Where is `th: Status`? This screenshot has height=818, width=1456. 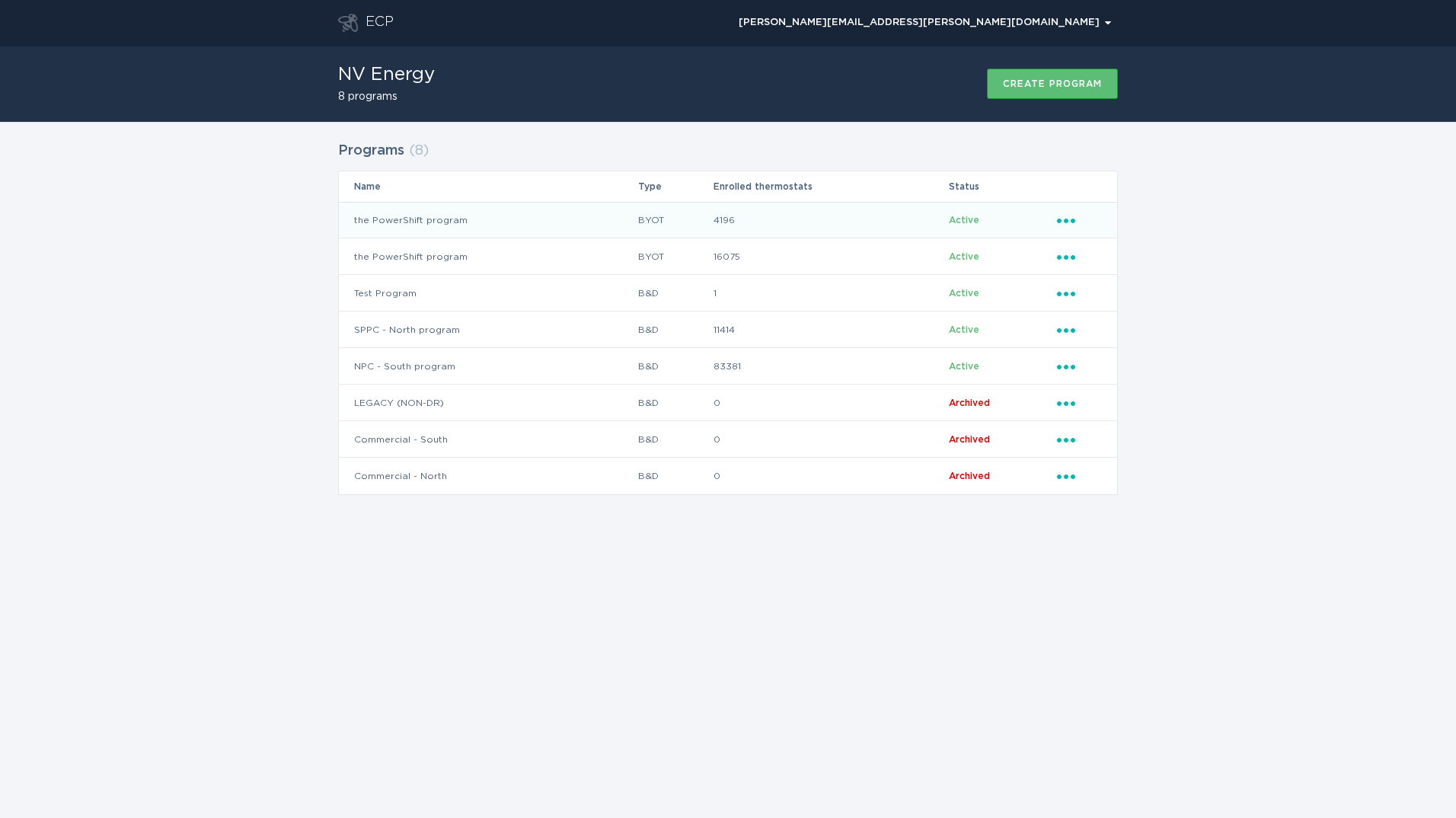
th: Status is located at coordinates (1002, 187).